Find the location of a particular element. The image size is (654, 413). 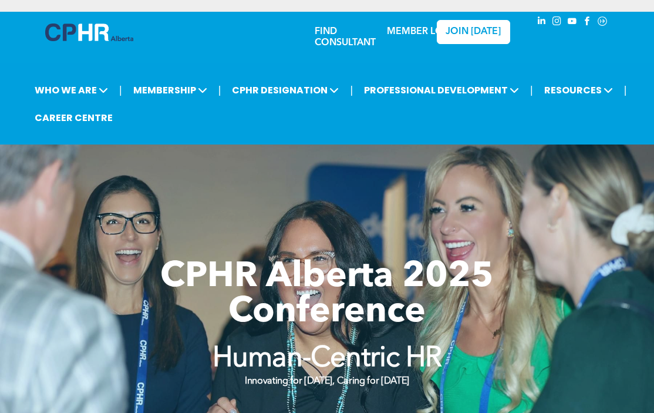

strong: Human-Centric HR is located at coordinates (327, 359).